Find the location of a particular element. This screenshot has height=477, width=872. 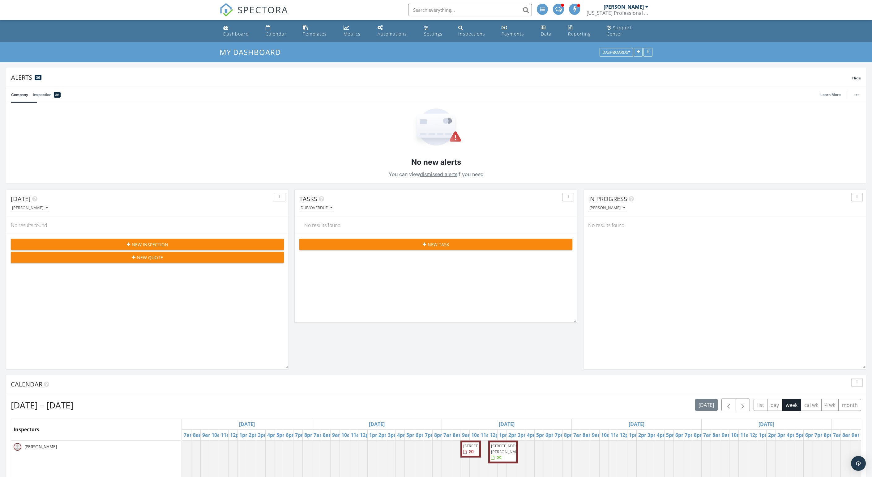

span: 36 is located at coordinates (57, 95).